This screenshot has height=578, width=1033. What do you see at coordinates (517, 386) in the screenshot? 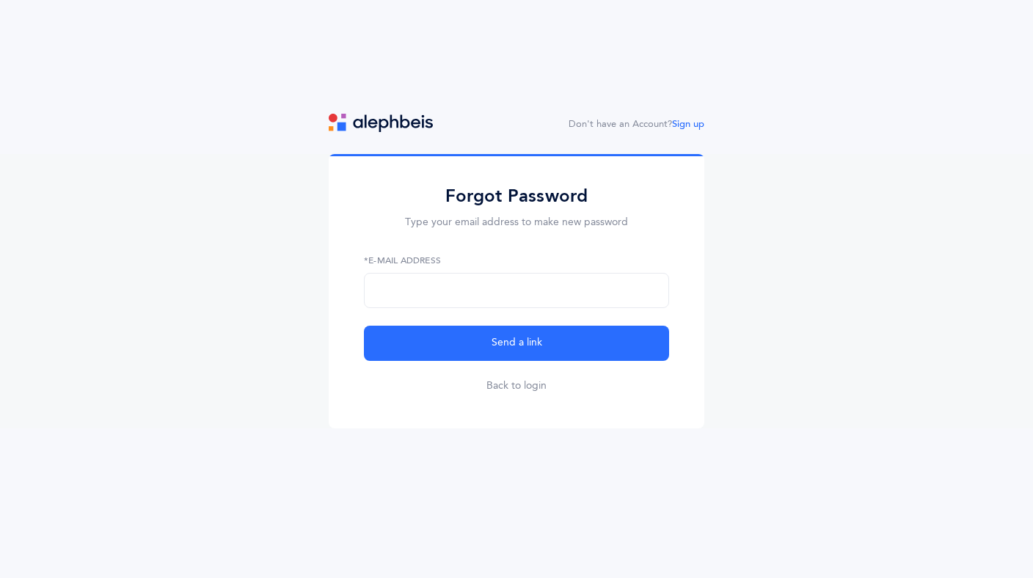
I see `a: Back to login` at bounding box center [517, 386].